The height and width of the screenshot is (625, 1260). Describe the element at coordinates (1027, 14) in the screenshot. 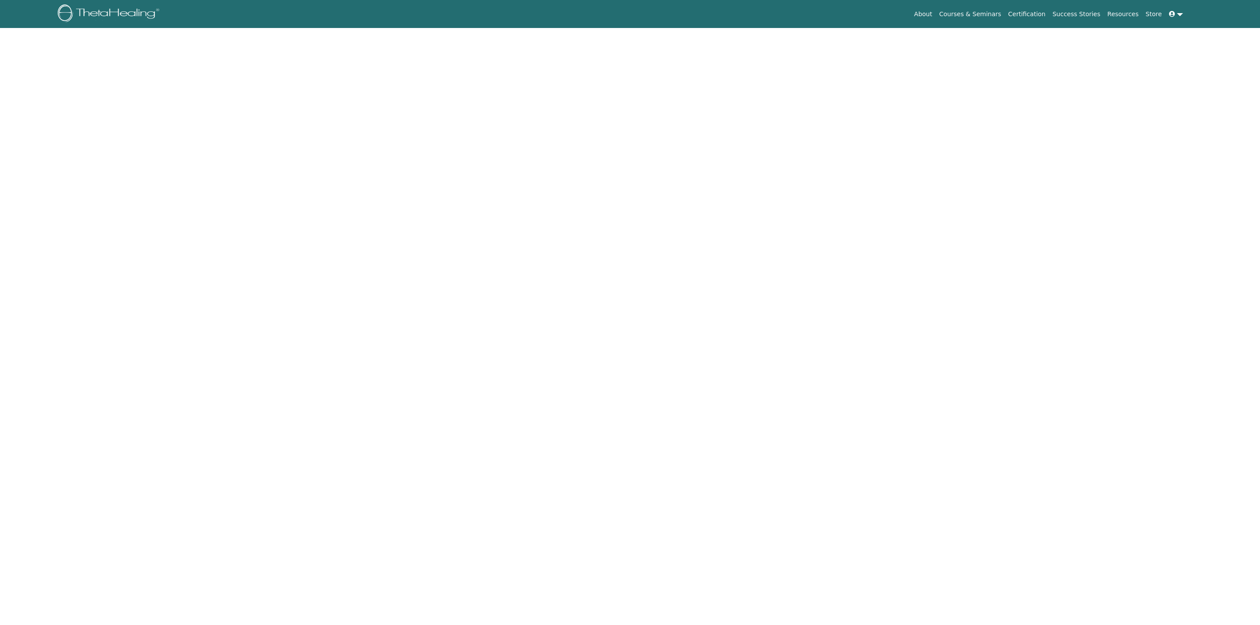

I see `a: Certification` at that location.